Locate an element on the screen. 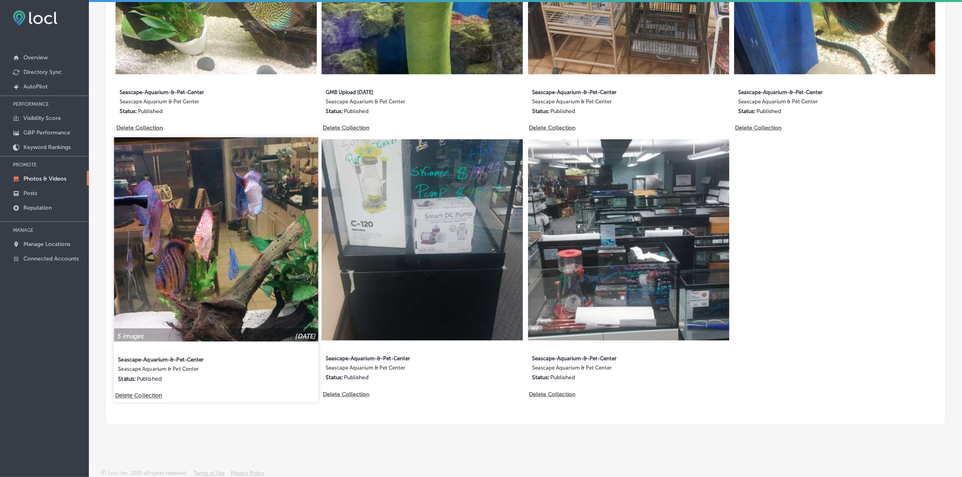 This screenshot has width=962, height=477. p: GBP Performance is located at coordinates (47, 133).